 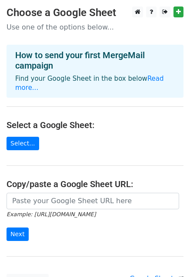 I want to click on a: Read more..., so click(x=89, y=83).